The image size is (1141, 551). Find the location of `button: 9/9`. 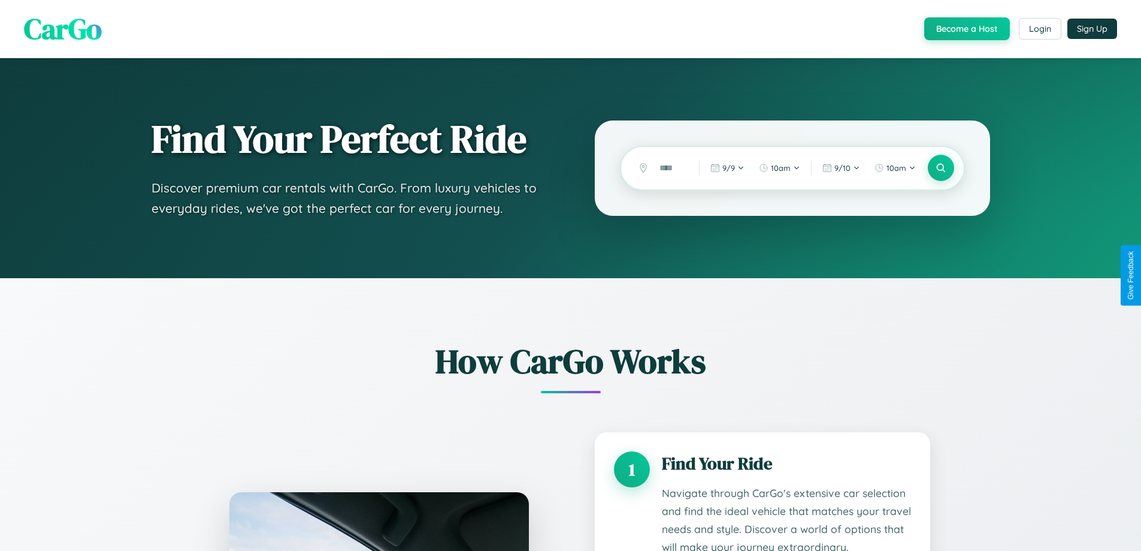

button: 9/9 is located at coordinates (727, 168).